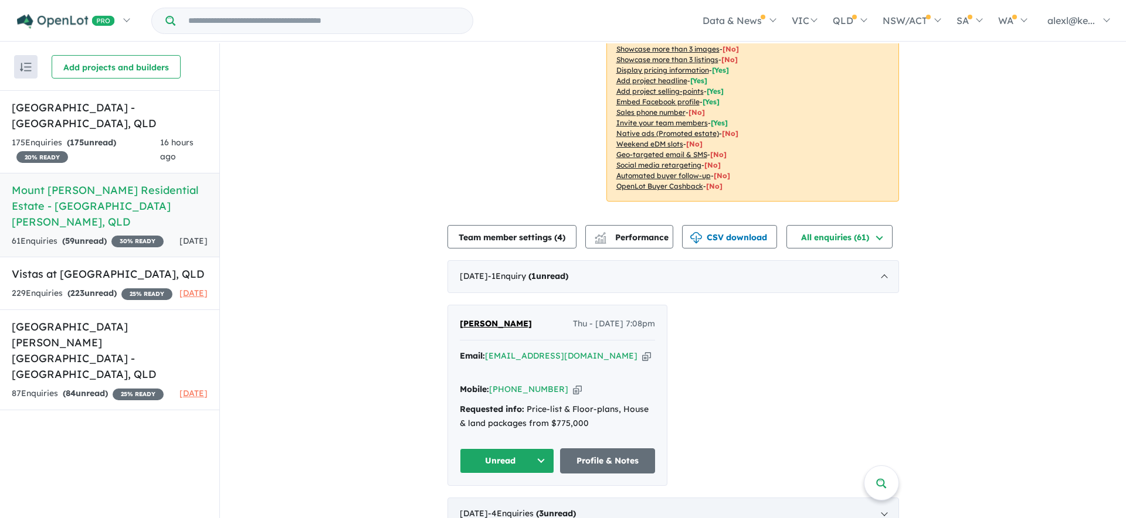 The width and height of the screenshot is (1126, 518). What do you see at coordinates (839, 237) in the screenshot?
I see `button: All enquiries (61)` at bounding box center [839, 237].